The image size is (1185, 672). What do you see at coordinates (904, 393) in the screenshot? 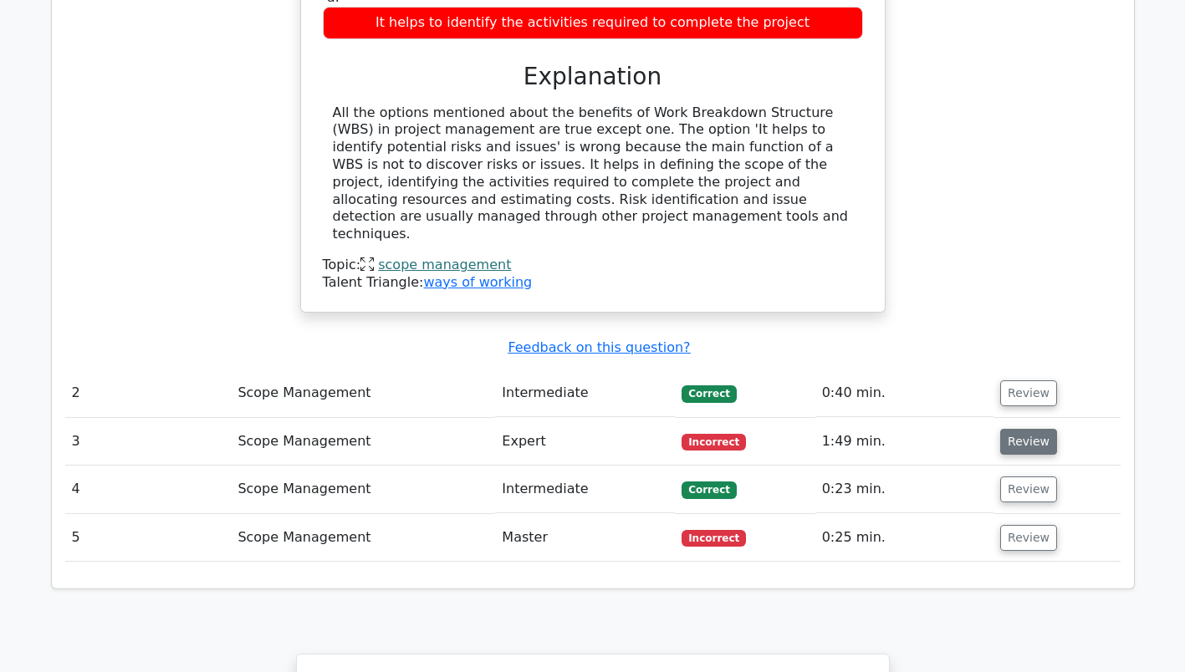
I see `td: 0:40 min.` at bounding box center [904, 393].